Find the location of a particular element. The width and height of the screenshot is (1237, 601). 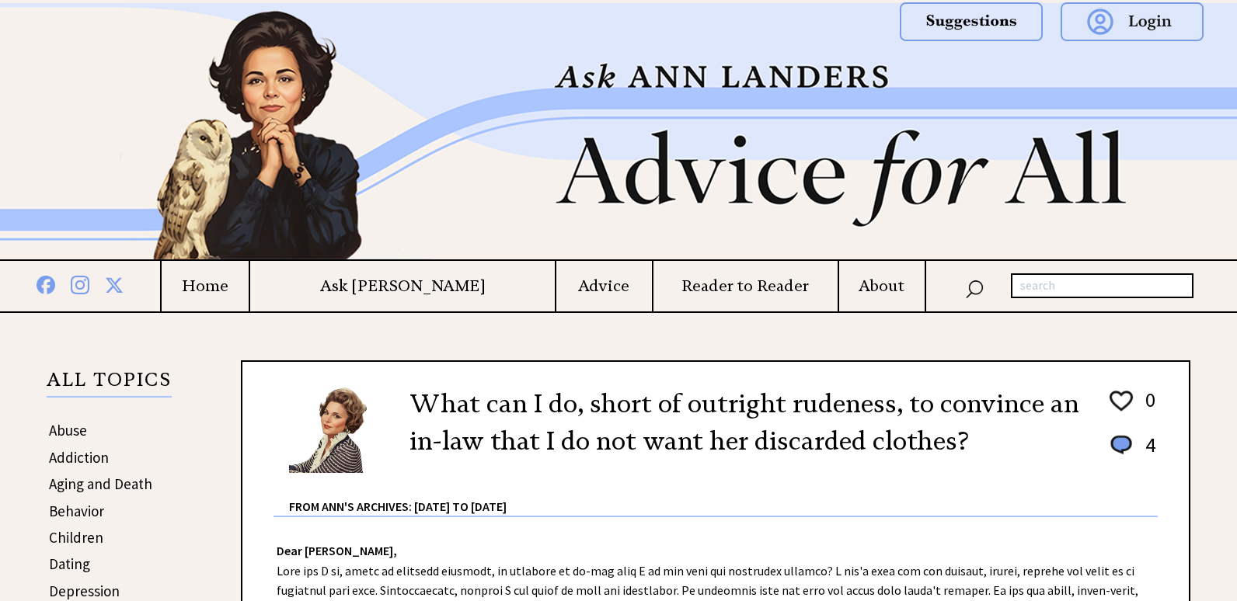

img: heart_outline%201.png is located at coordinates (1121, 401).